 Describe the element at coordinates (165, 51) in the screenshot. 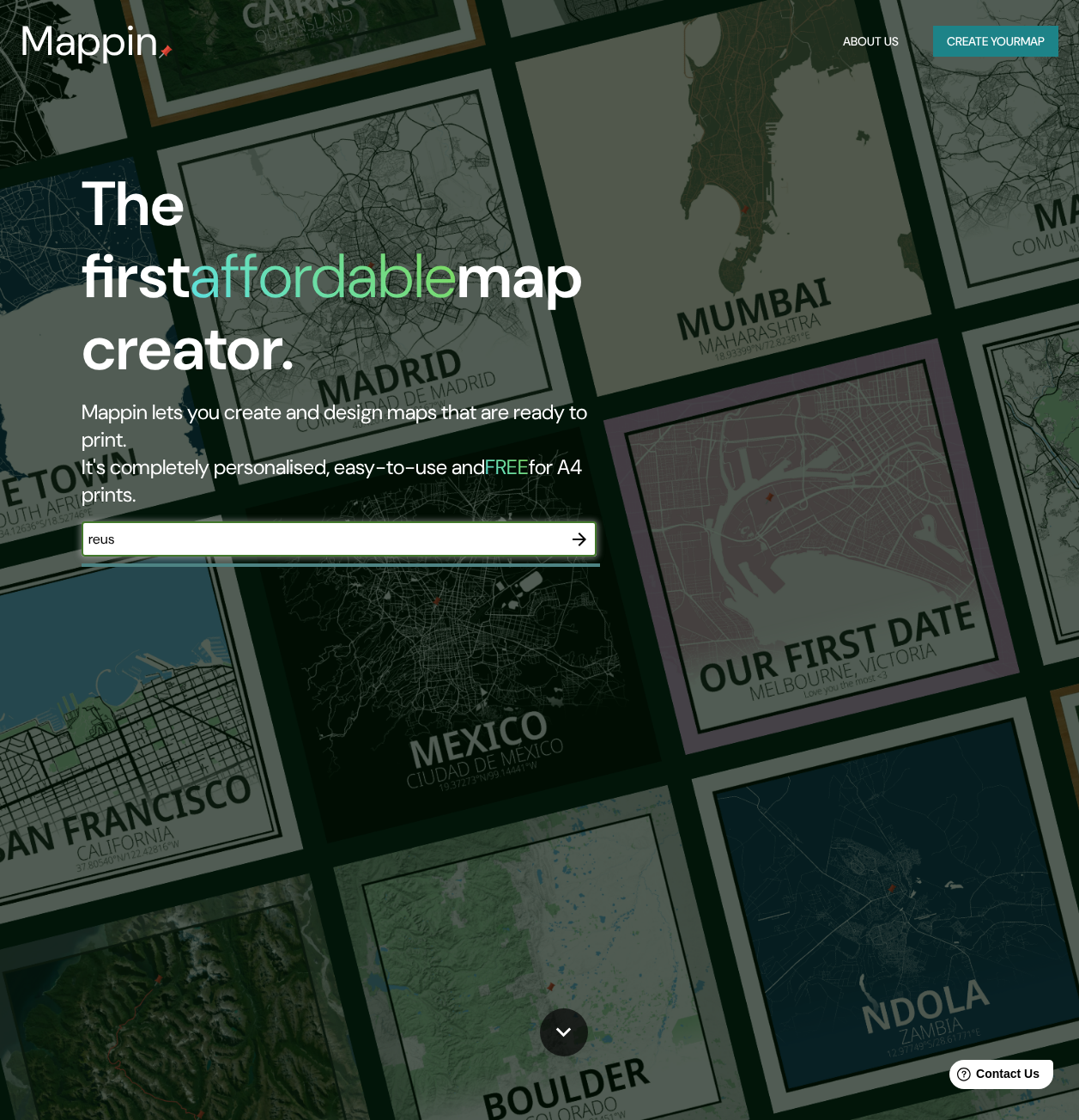

I see `img: mappin-pin` at that location.